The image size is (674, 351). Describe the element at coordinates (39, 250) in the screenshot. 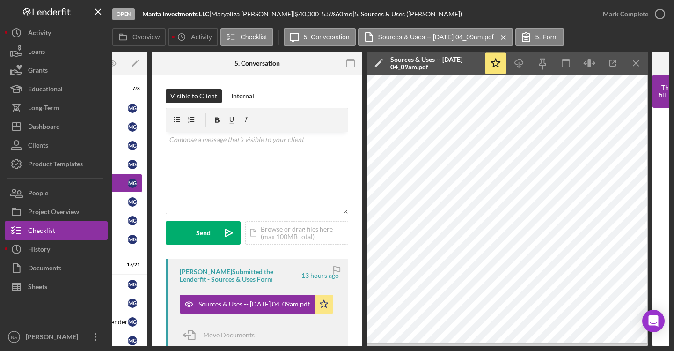

I see `div: History` at that location.